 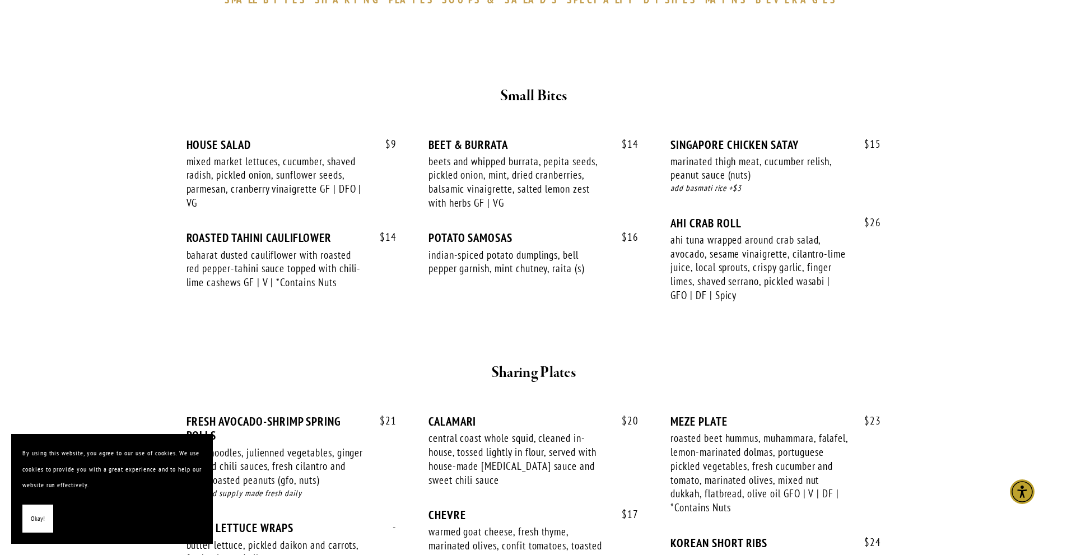 What do you see at coordinates (775, 421) in the screenshot?
I see `div: MEZE PLATE` at bounding box center [775, 421].